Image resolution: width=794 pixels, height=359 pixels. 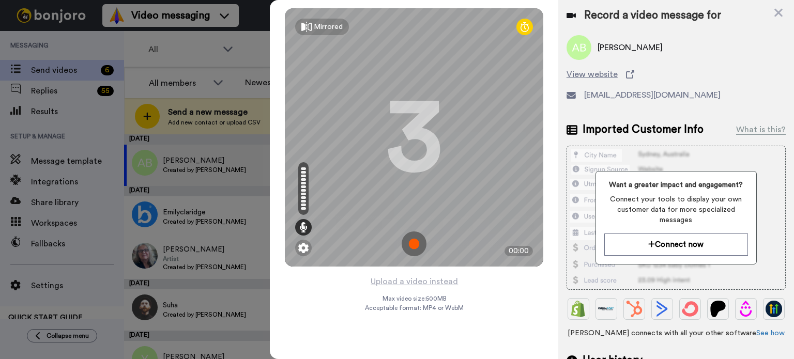 What do you see at coordinates (414, 308) in the screenshot?
I see `span: Acceptable format: MP4 or WebM` at bounding box center [414, 308].